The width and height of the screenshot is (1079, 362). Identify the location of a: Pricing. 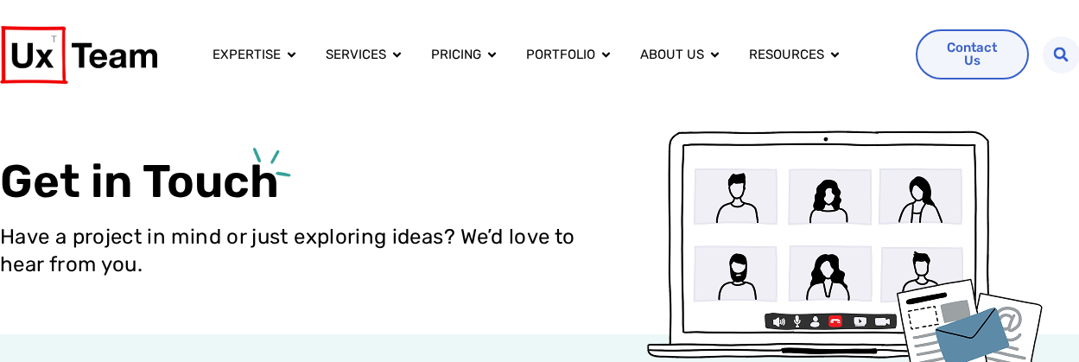
(456, 54).